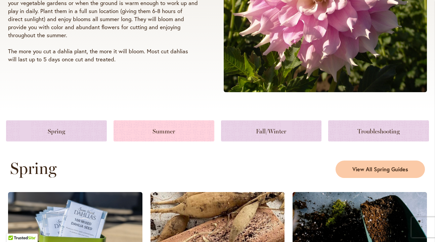 This screenshot has height=242, width=435. Describe the element at coordinates (380, 169) in the screenshot. I see `span: View All Spring Guides` at that location.